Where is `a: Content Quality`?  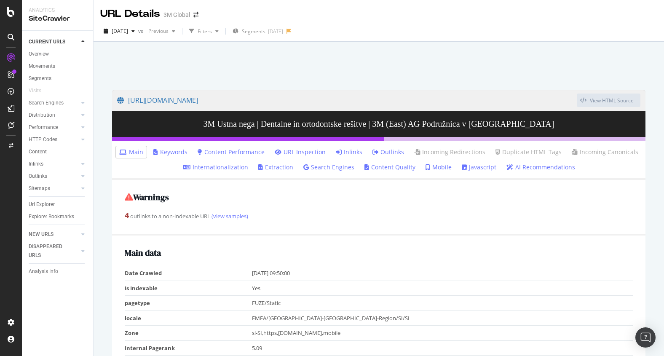
a: Content Quality is located at coordinates (390, 167).